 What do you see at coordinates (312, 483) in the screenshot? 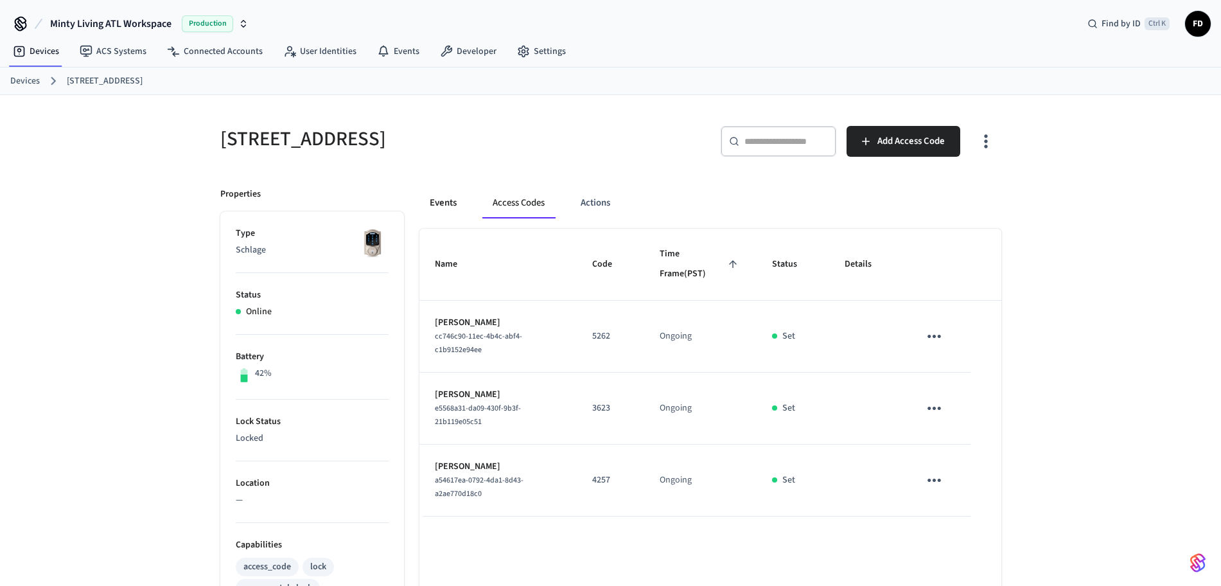
I see `p: Location` at bounding box center [312, 483].